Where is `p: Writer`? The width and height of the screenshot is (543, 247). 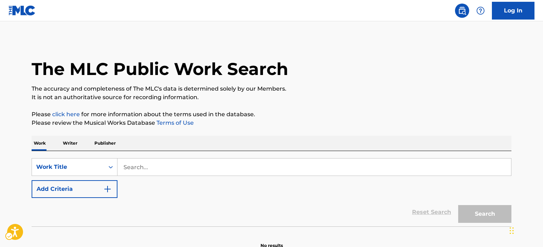
p: Writer is located at coordinates (70, 143).